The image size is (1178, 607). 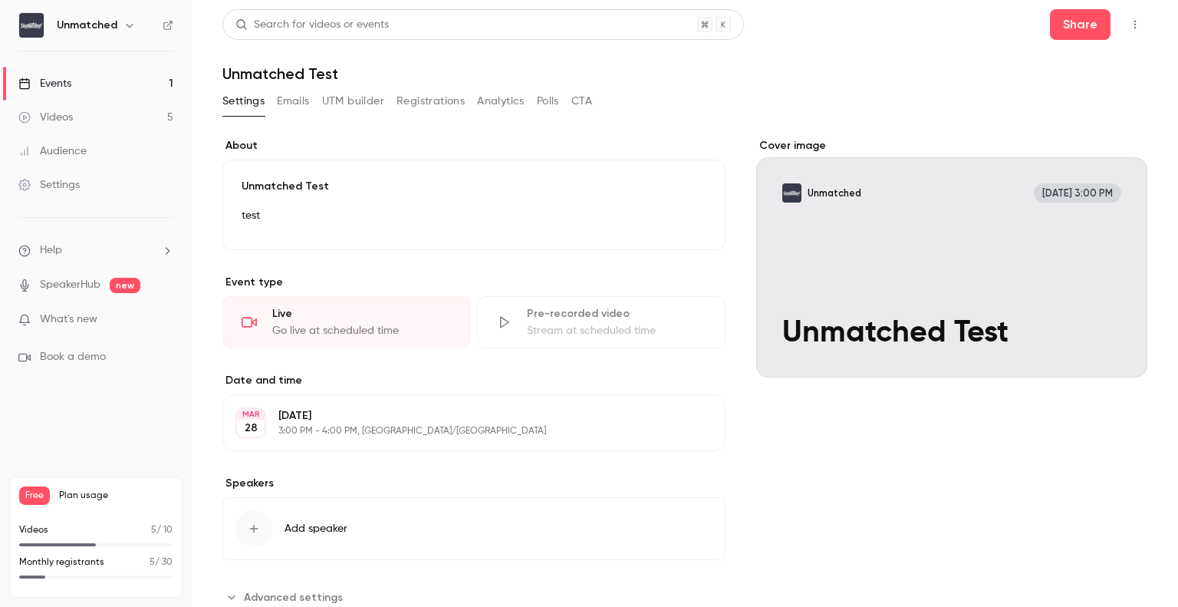 I want to click on span: new, so click(x=125, y=285).